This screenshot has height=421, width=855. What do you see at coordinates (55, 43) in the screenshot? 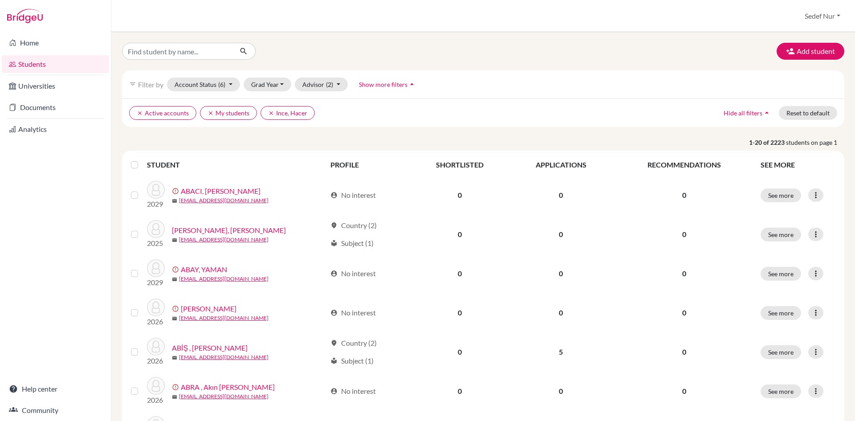
I see `a: Home` at bounding box center [55, 43].